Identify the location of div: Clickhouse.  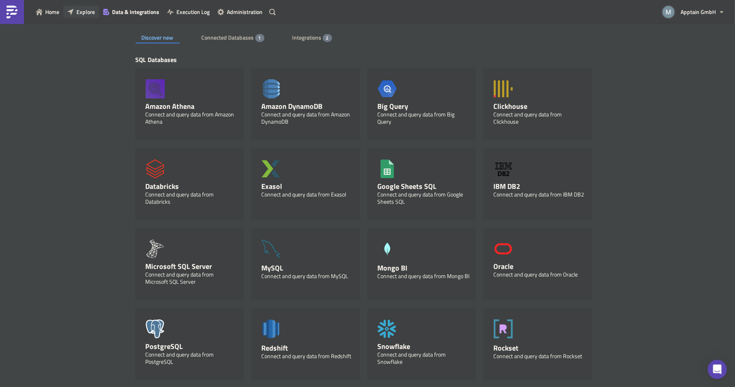
(540, 106).